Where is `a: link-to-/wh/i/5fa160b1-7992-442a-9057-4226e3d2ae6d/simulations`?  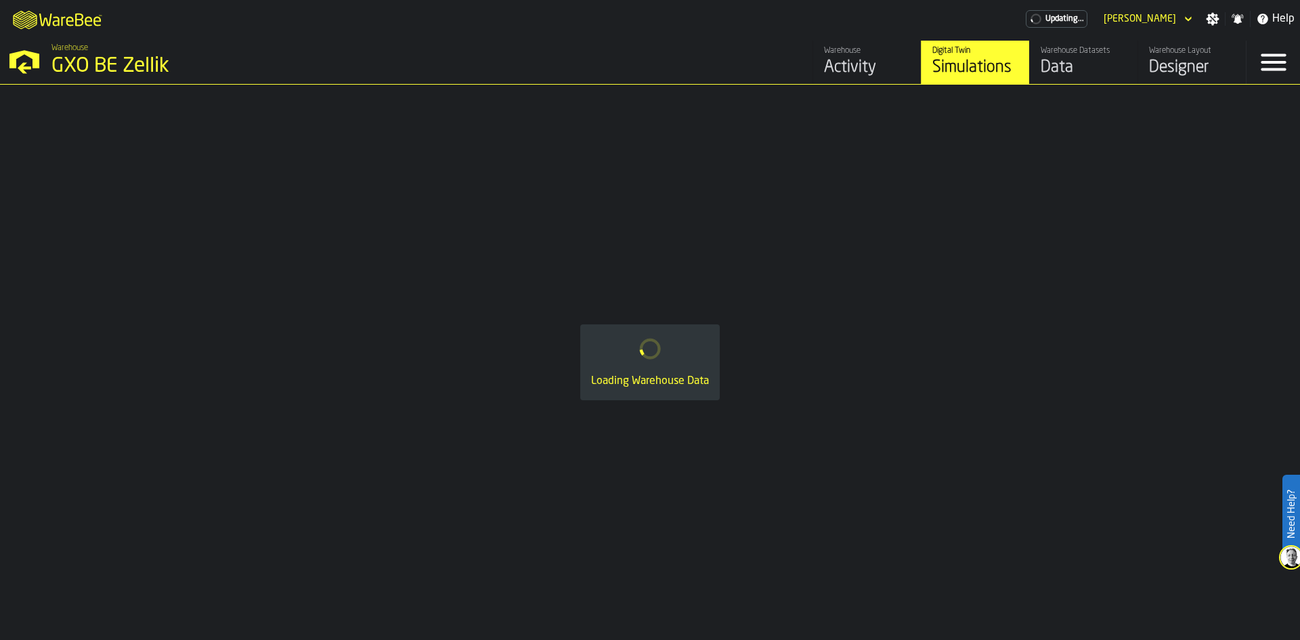 a: link-to-/wh/i/5fa160b1-7992-442a-9057-4226e3d2ae6d/simulations is located at coordinates (975, 62).